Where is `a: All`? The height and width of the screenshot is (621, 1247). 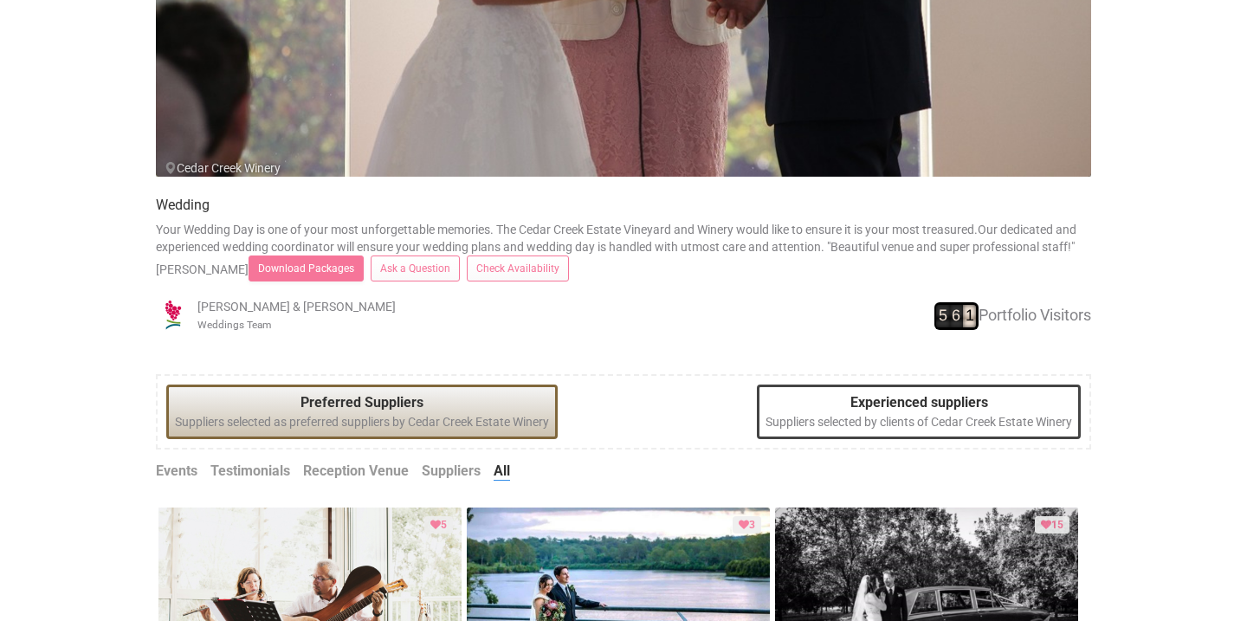
a: All is located at coordinates (501, 471).